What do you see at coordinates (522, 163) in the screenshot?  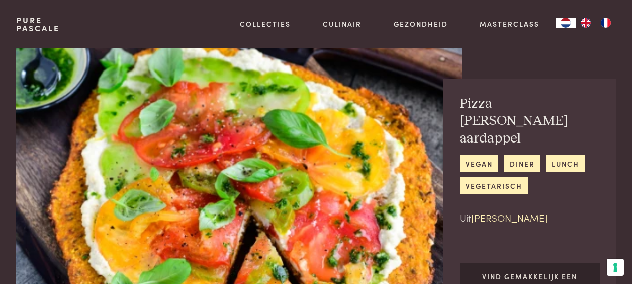 I see `a: diner` at bounding box center [522, 163].